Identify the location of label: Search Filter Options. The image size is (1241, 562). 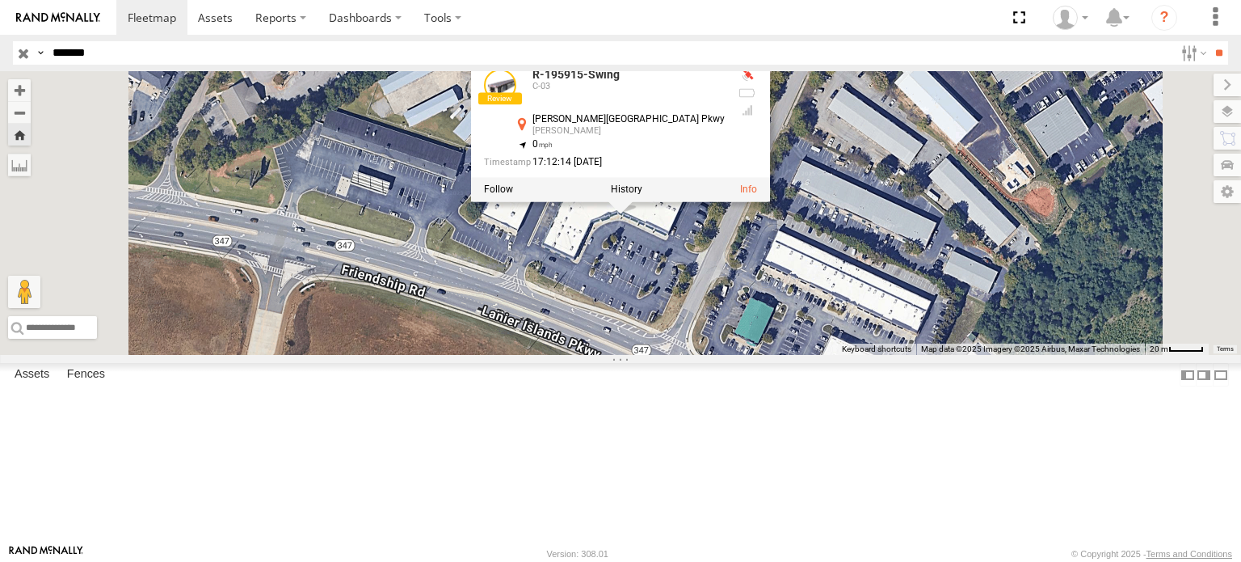
(1192, 53).